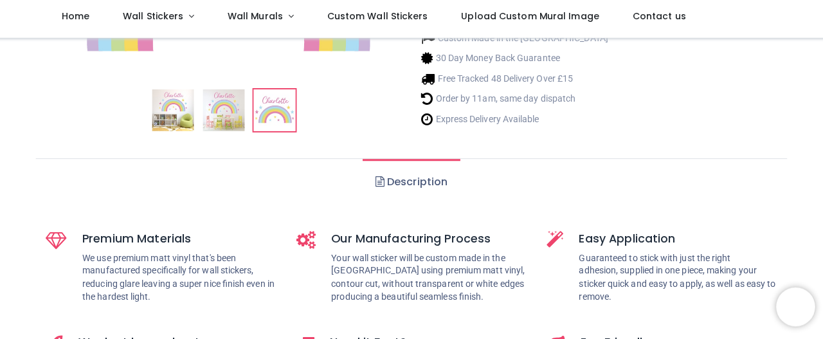 This screenshot has height=339, width=823. I want to click on p: We use premium matt vinyl that's been manufactured specifically for wall stickers, reducing glare..., so click(182, 278).